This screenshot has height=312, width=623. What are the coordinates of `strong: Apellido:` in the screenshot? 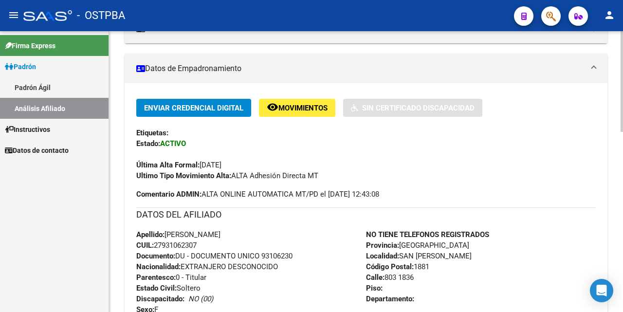 It's located at (150, 234).